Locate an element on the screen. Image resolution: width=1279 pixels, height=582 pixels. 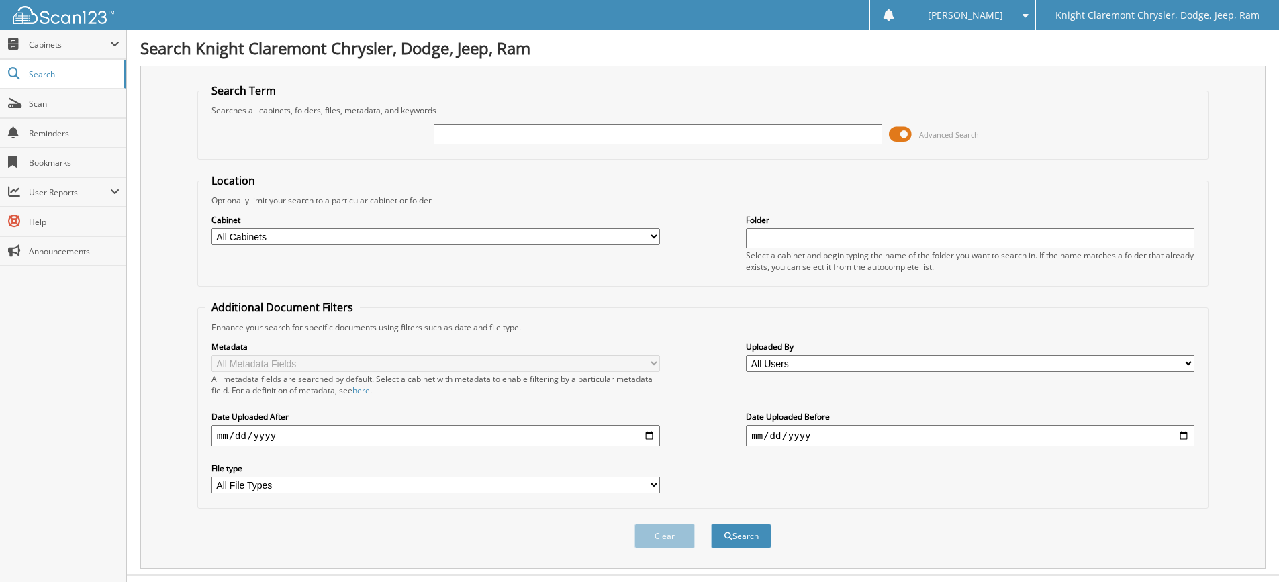
span: Scan is located at coordinates (74, 103).